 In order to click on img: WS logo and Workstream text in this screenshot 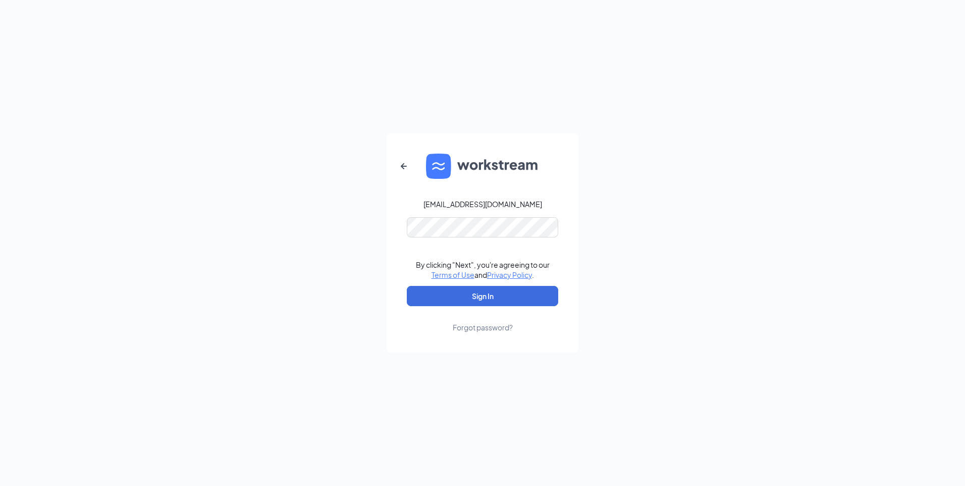, I will do `click(483, 166)`.